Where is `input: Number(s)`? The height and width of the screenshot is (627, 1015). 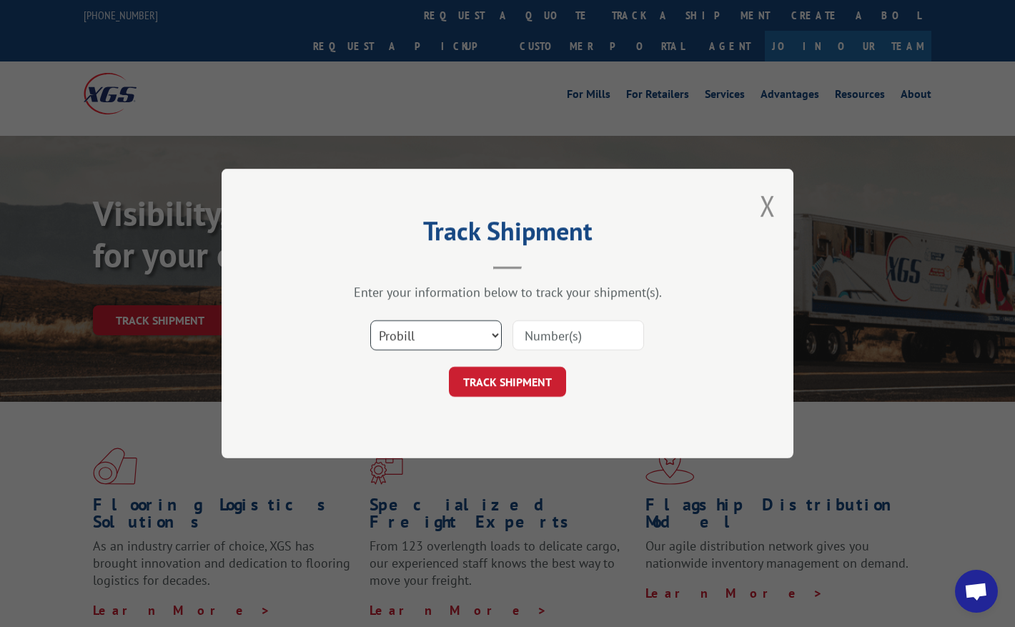
input: Number(s) is located at coordinates (578, 335).